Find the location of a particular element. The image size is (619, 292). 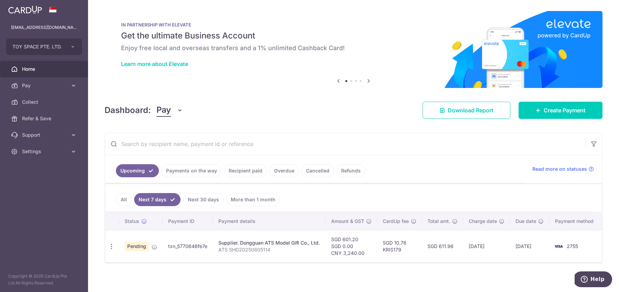

span: Pending is located at coordinates (137, 247).